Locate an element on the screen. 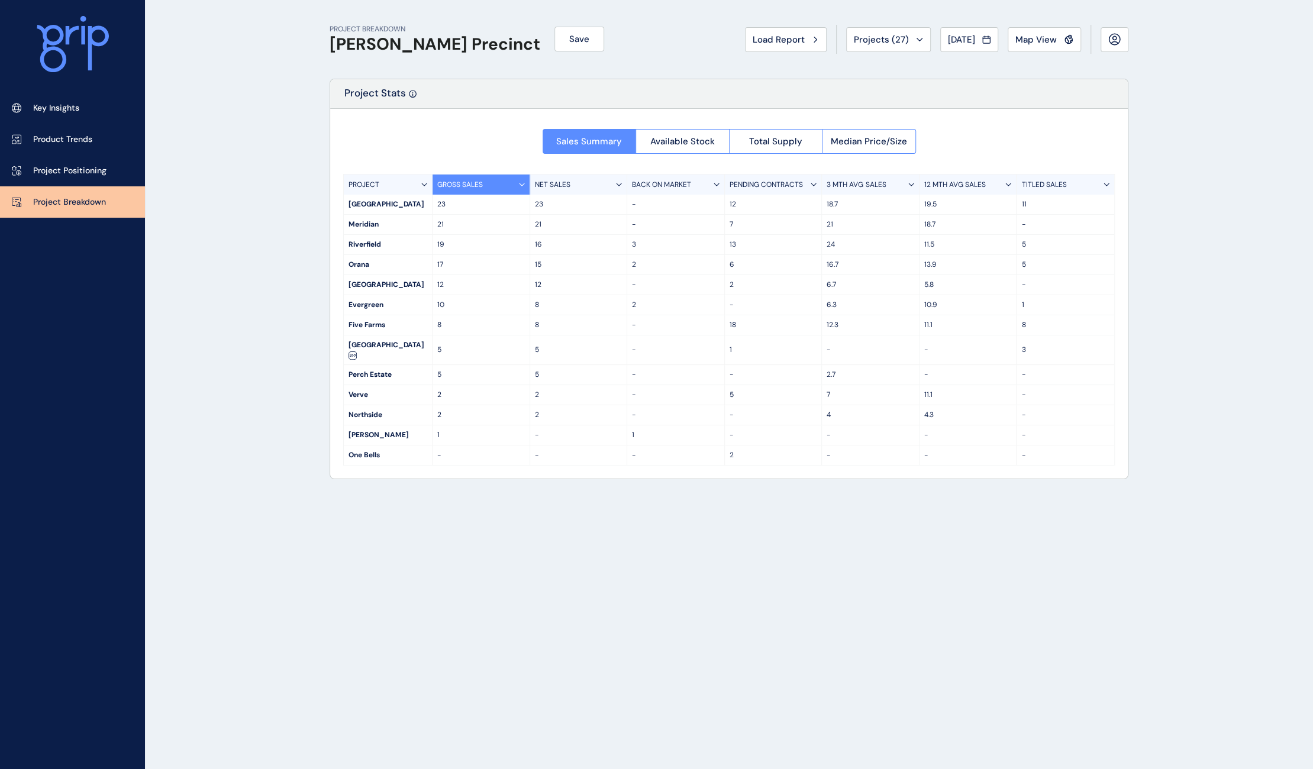  p: Product Trends is located at coordinates (63, 140).